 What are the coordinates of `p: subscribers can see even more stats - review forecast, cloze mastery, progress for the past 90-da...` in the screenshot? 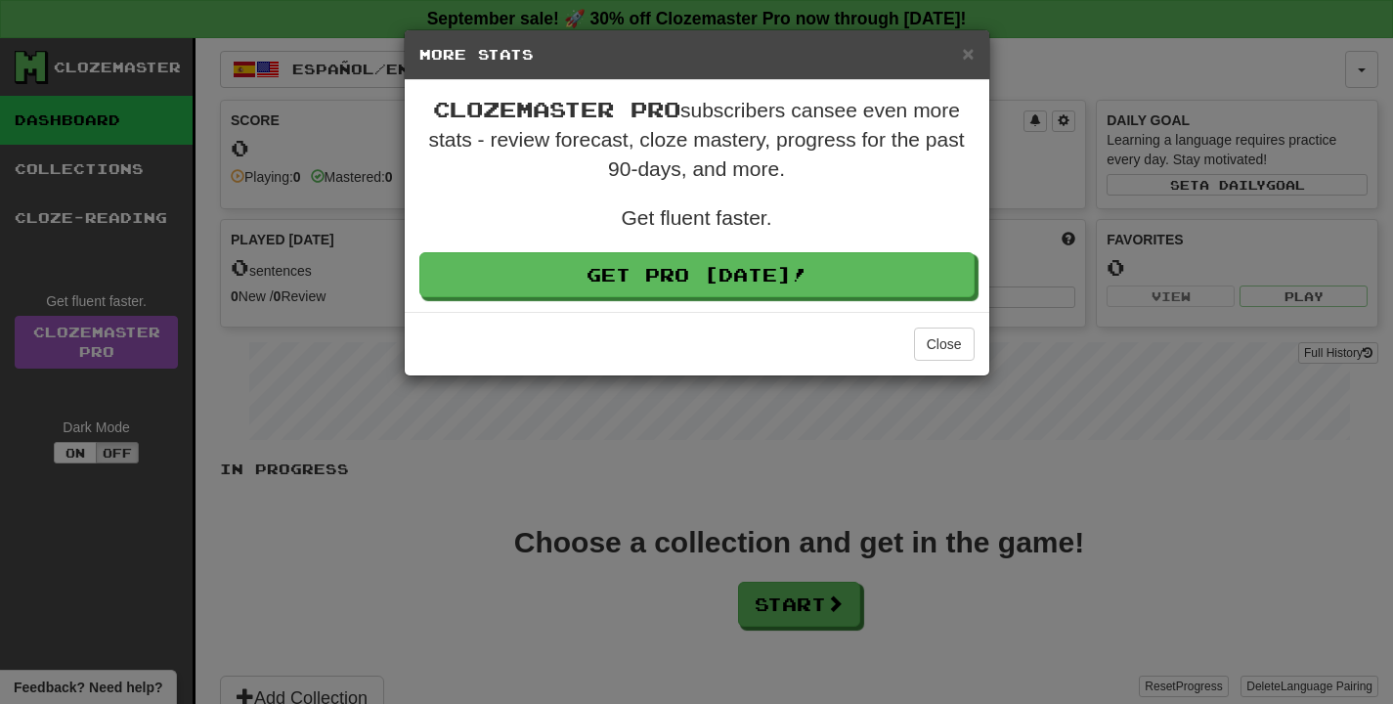 It's located at (697, 139).